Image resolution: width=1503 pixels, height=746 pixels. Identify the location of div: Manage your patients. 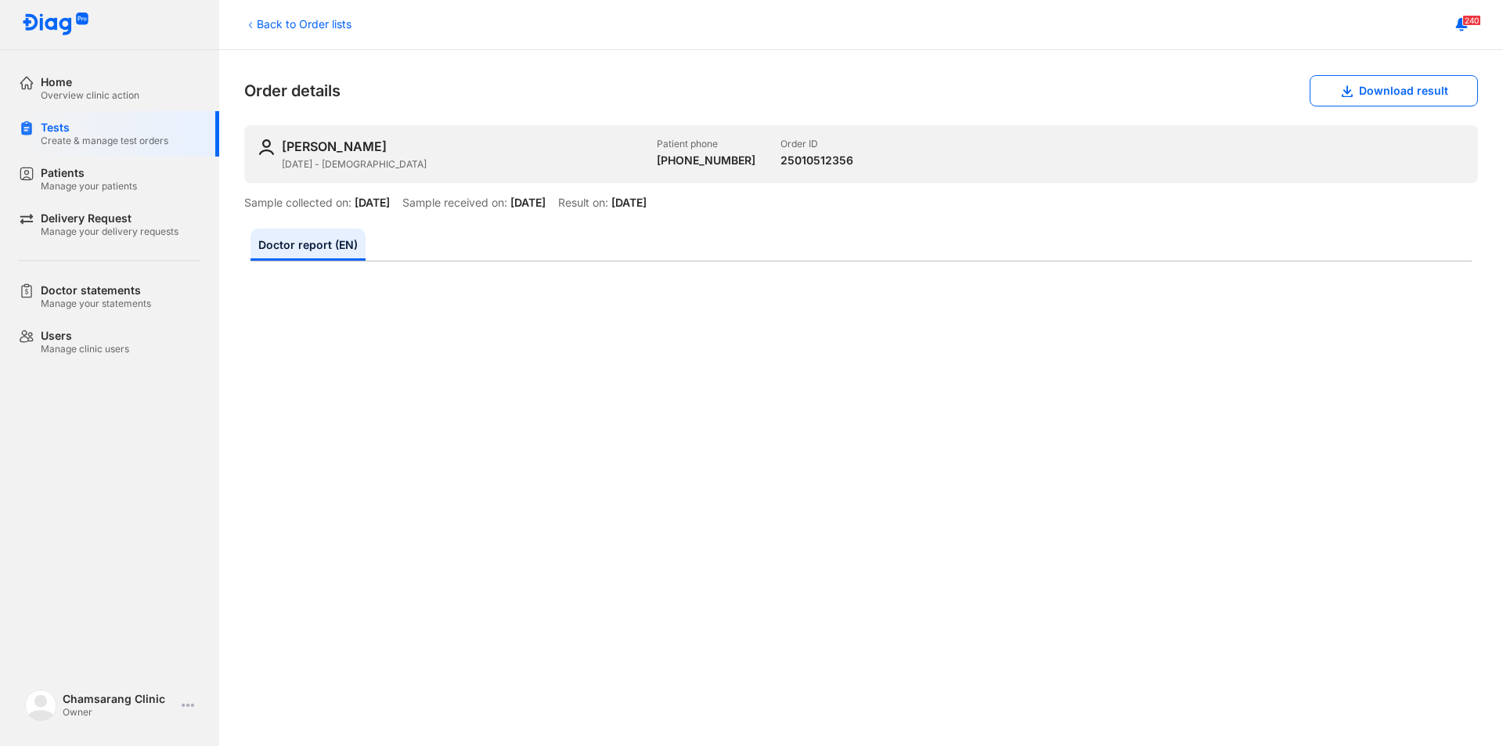
(88, 186).